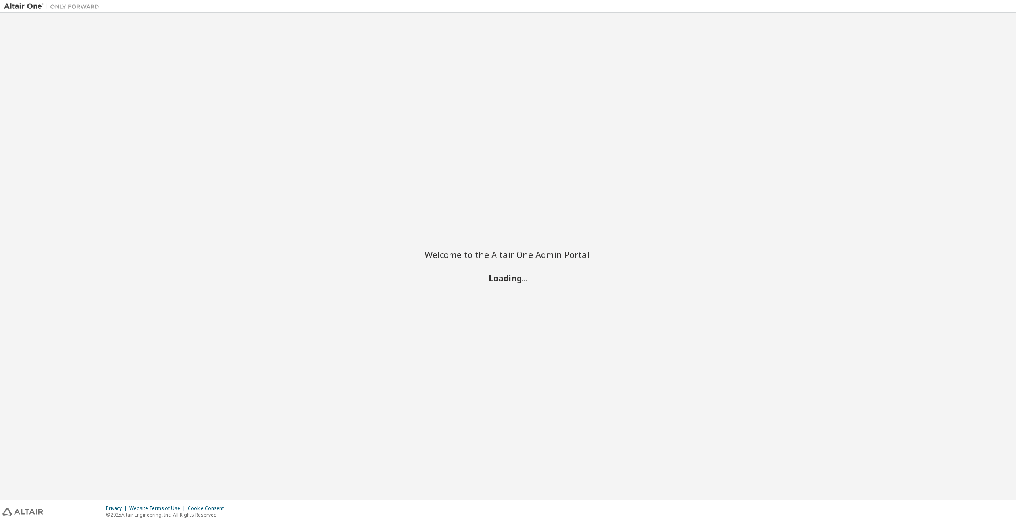  What do you see at coordinates (208, 509) in the screenshot?
I see `div: Cookie Consent` at bounding box center [208, 509].